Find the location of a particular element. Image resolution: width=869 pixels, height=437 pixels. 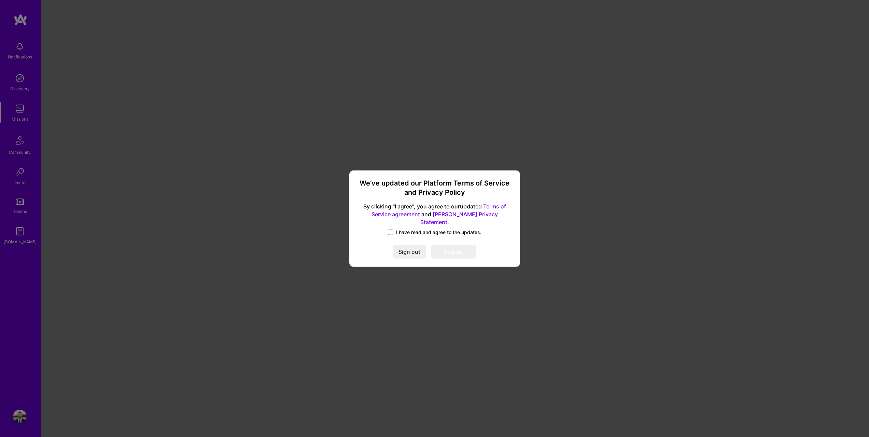

span: By clicking "I agree", you agree to our updated and . is located at coordinates (435, 214).